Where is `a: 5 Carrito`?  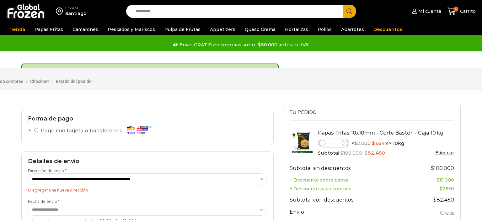 a: 5 Carrito is located at coordinates (461, 11).